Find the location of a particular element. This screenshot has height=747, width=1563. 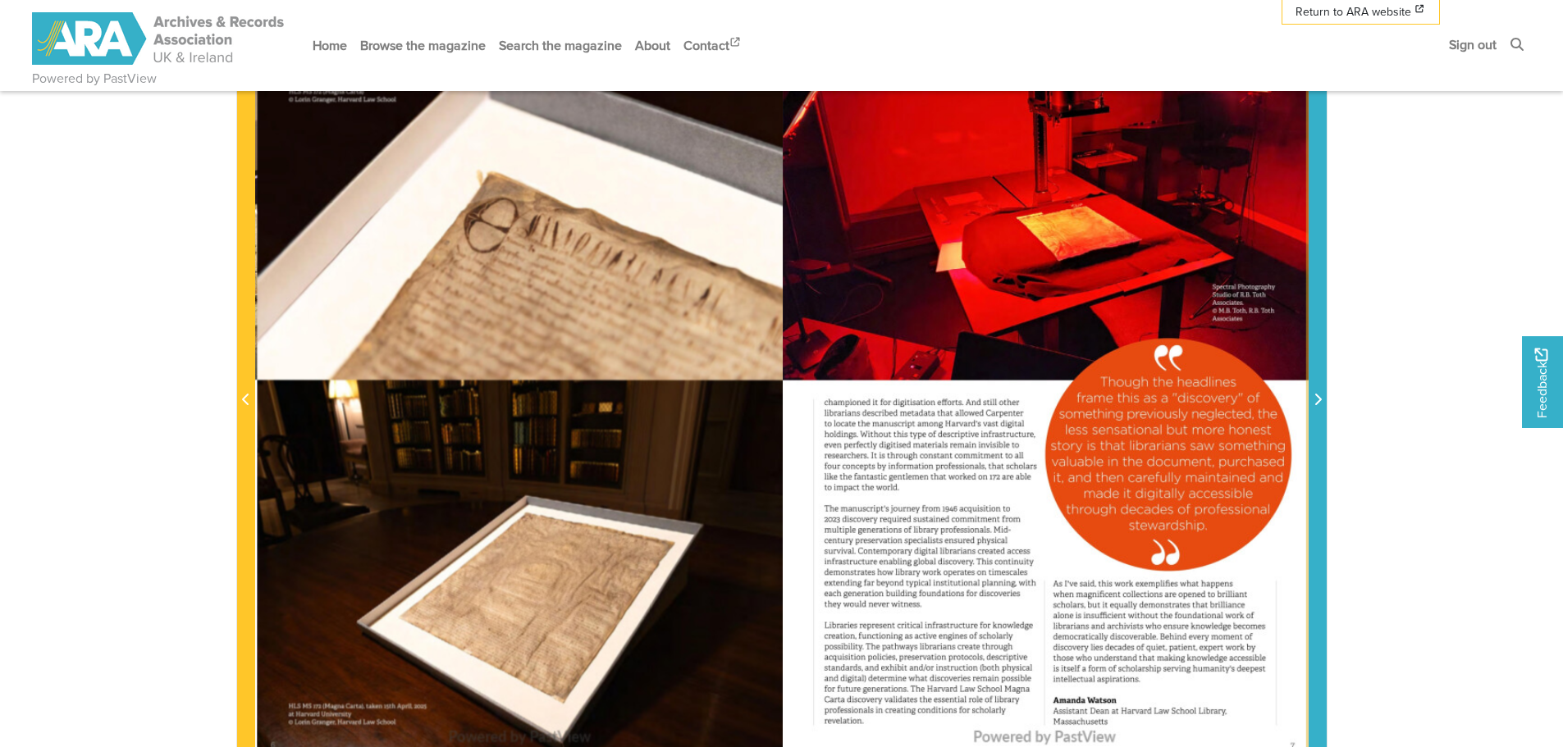

a: Sign out is located at coordinates (1473, 44).